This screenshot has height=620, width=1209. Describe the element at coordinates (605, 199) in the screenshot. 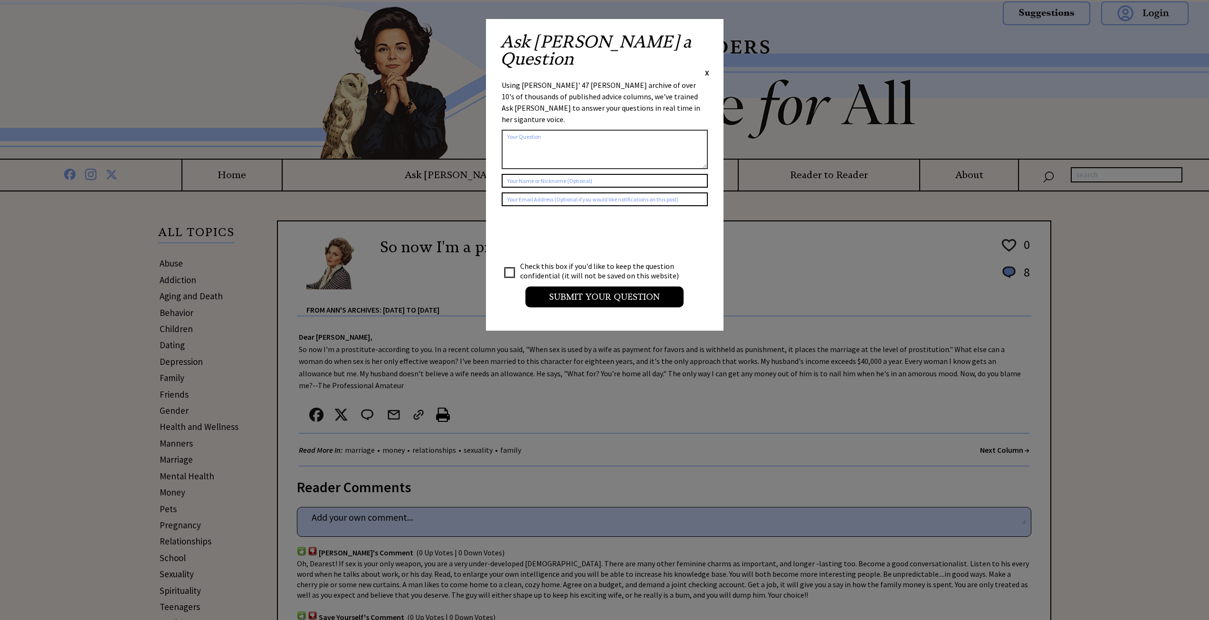

I see `input: Your Email Address (Optional if you would like notifications on this post)` at that location.